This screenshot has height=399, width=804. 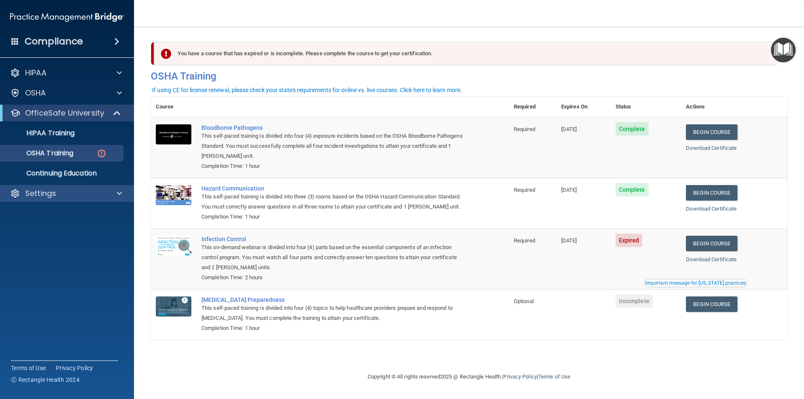 What do you see at coordinates (334, 188) in the screenshot?
I see `a: Hazard Communication` at bounding box center [334, 188].